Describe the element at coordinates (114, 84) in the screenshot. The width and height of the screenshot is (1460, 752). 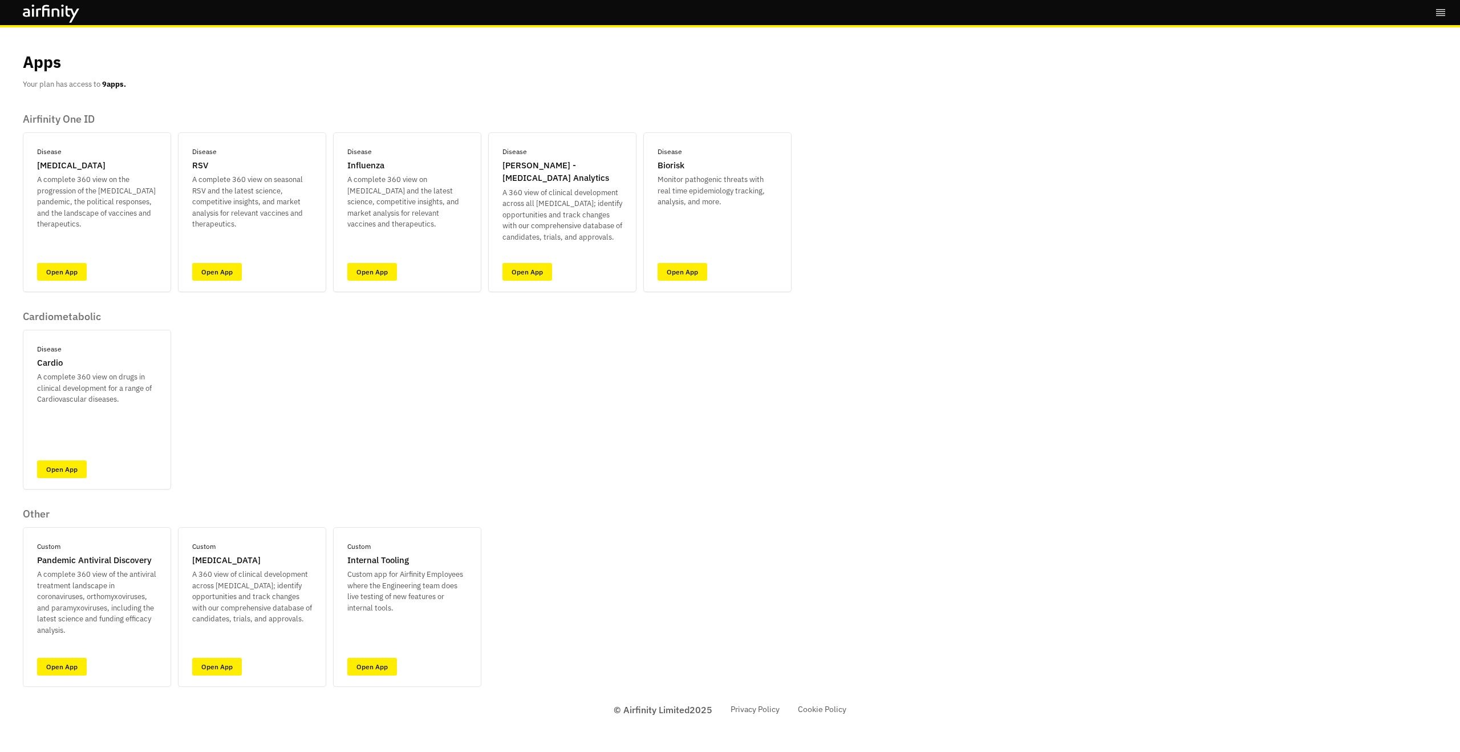
I see `b: 9 apps.` at that location.